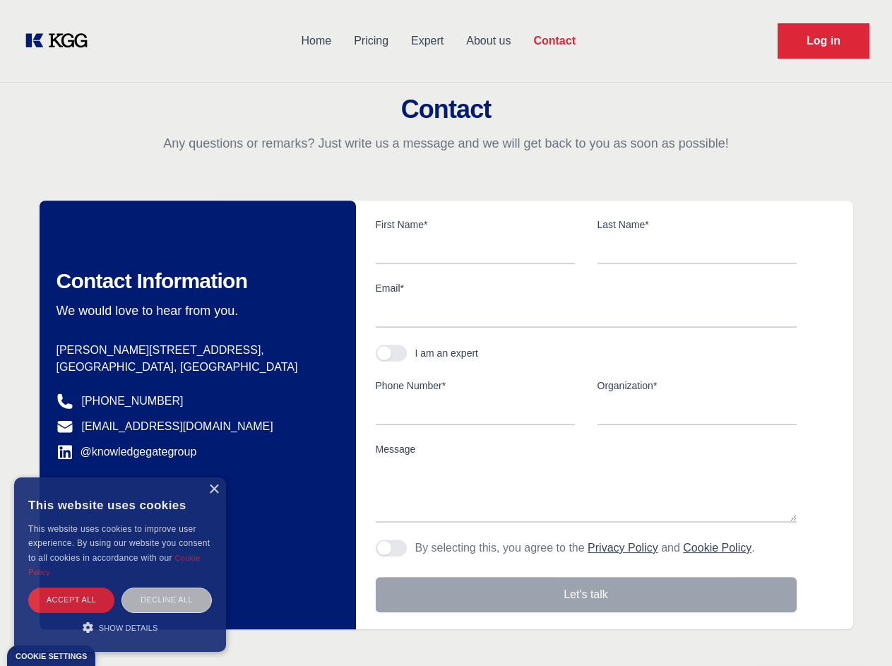 This screenshot has height=666, width=892. I want to click on a: Home, so click(316, 41).